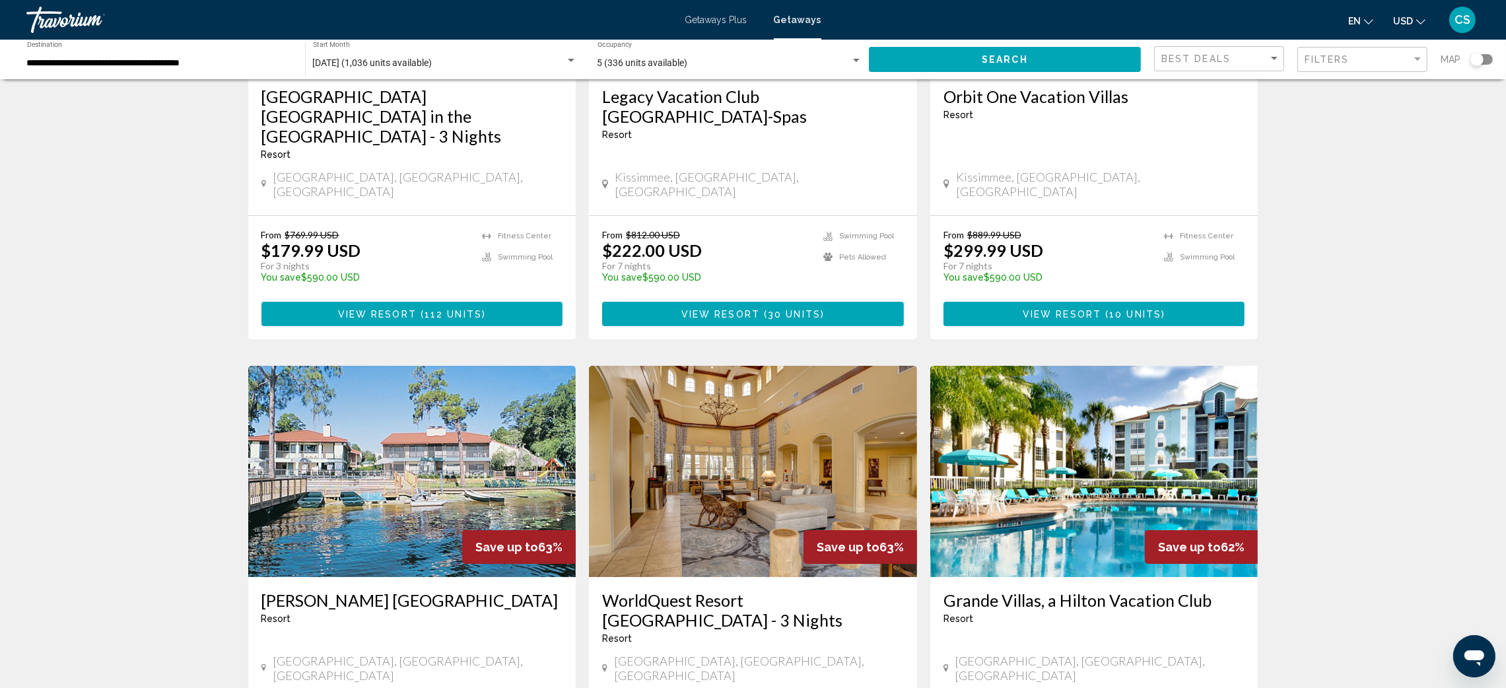 The width and height of the screenshot is (1506, 688). Describe the element at coordinates (1450, 59) in the screenshot. I see `span: Map` at that location.